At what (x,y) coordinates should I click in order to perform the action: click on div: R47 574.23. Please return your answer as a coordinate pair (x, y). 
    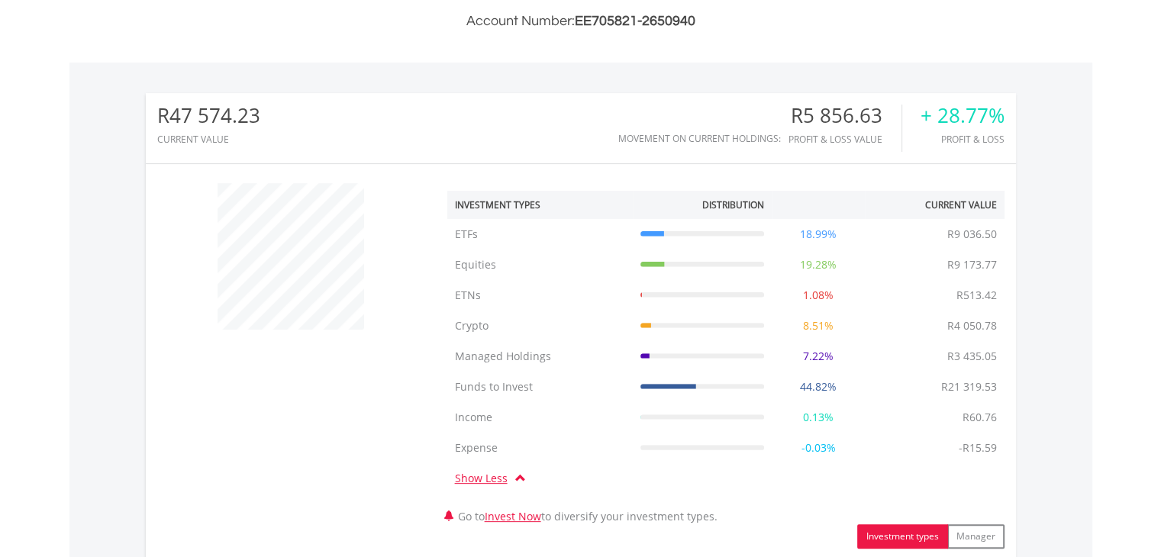
    Looking at the image, I should click on (208, 115).